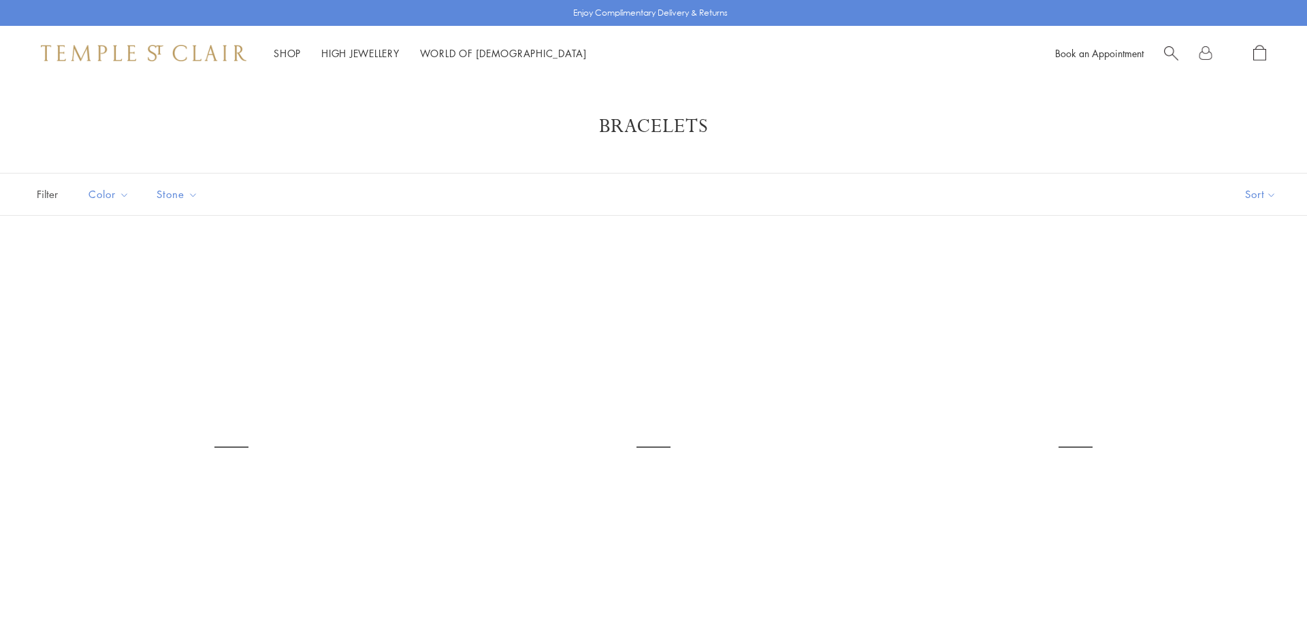 Image resolution: width=1307 pixels, height=620 pixels. Describe the element at coordinates (1171, 53) in the screenshot. I see `a: Search` at that location.